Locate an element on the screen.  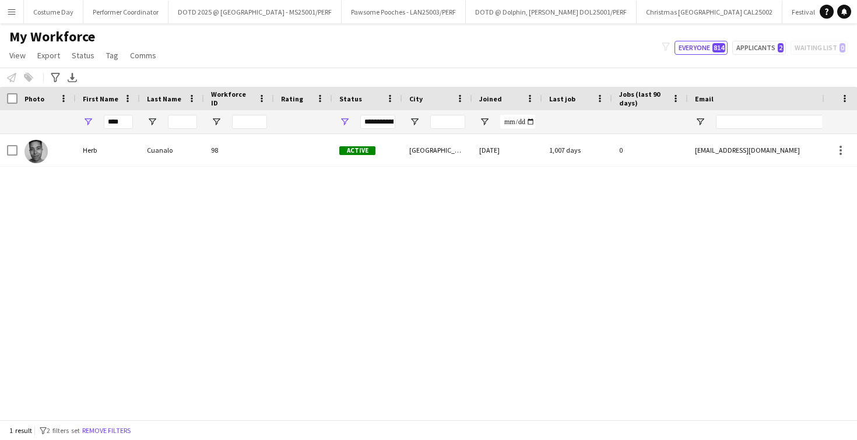
a: View is located at coordinates (17, 55).